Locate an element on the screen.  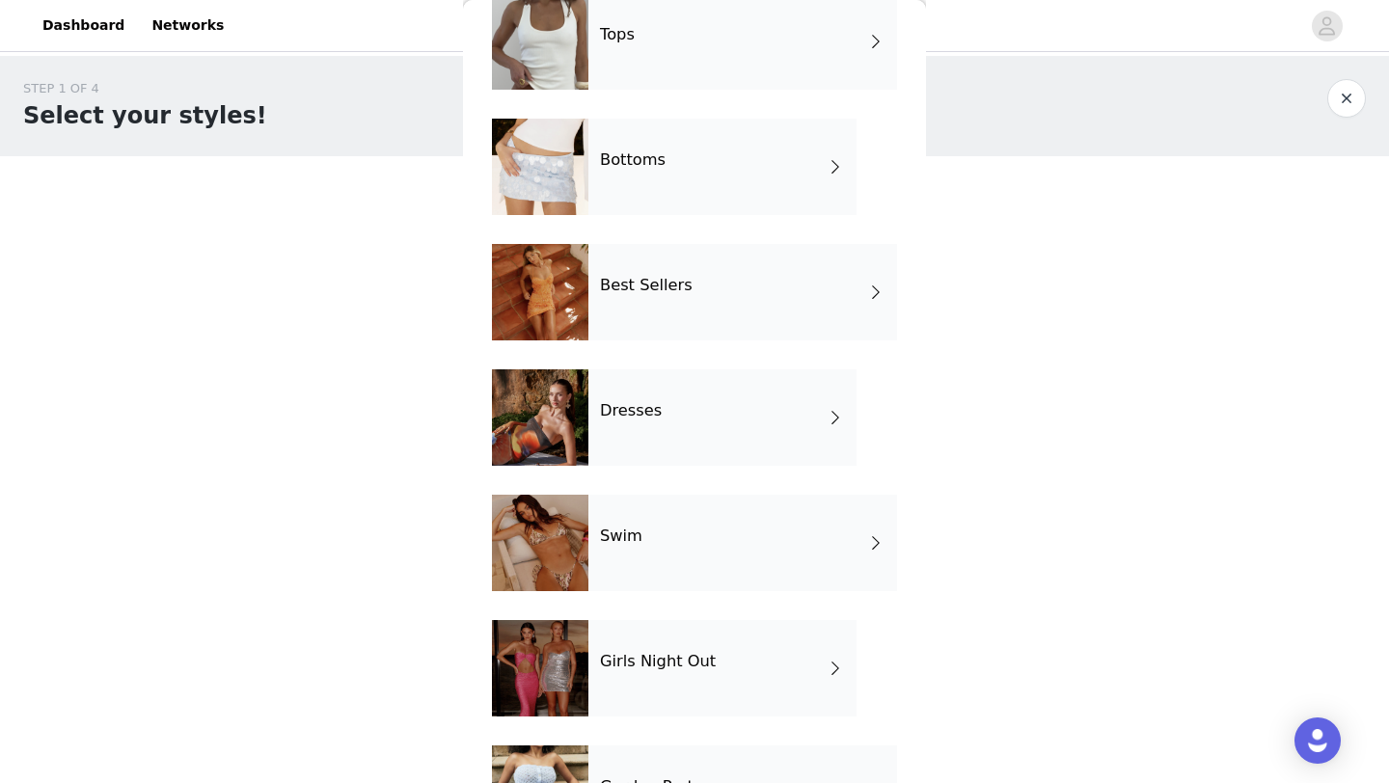
div: STEP 1 OF 4 is located at coordinates (145, 89).